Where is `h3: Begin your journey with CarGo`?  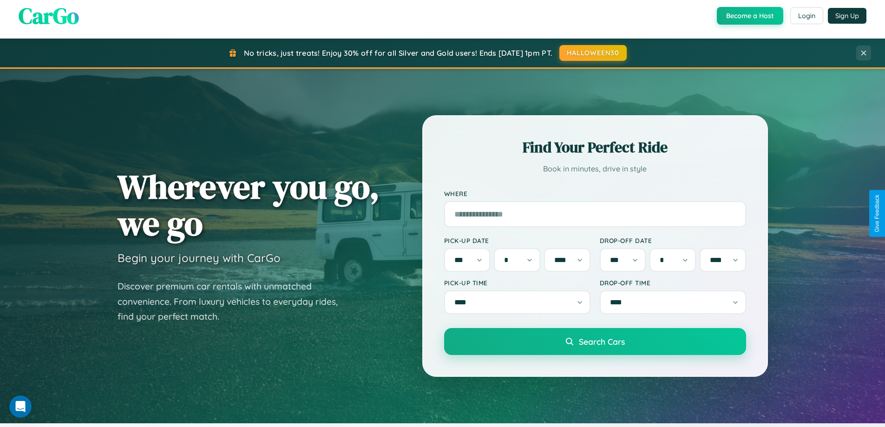 h3: Begin your journey with CarGo is located at coordinates (199, 258).